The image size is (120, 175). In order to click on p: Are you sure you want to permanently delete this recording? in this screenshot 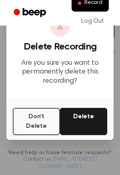, I will do `click(60, 72)`.